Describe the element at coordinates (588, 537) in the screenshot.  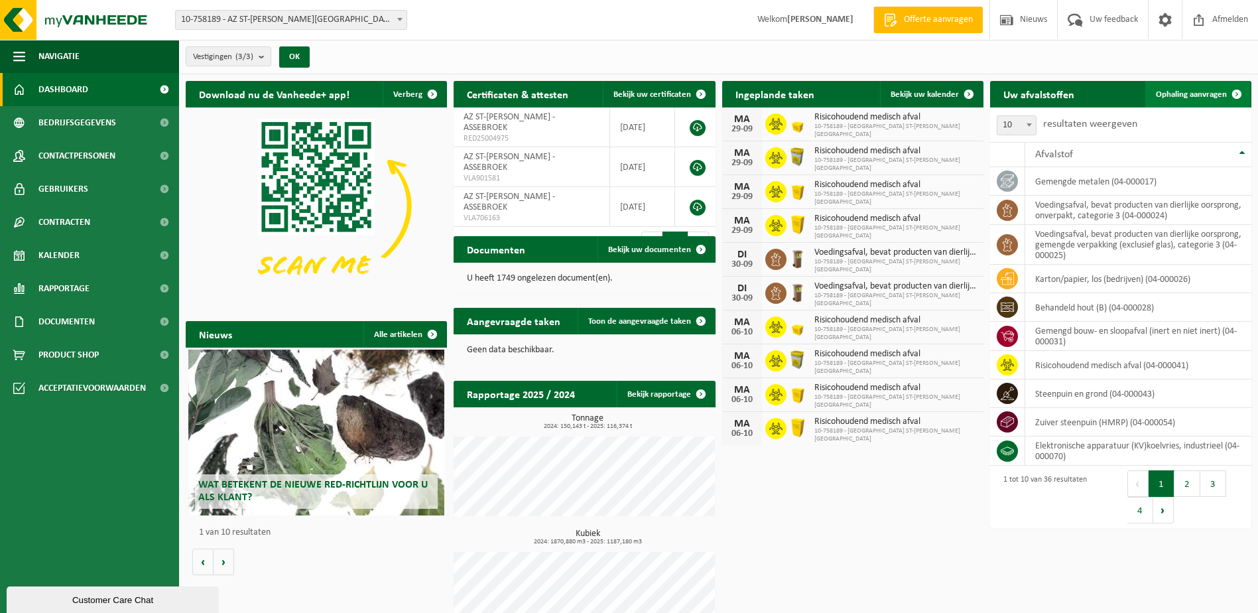
I see `h3: Kubiek` at that location.